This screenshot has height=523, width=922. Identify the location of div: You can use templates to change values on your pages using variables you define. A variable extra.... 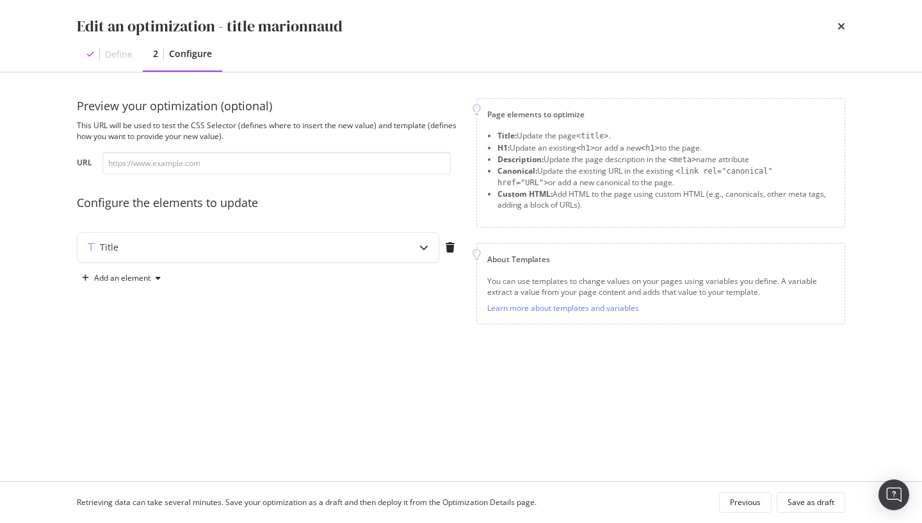
(661, 286).